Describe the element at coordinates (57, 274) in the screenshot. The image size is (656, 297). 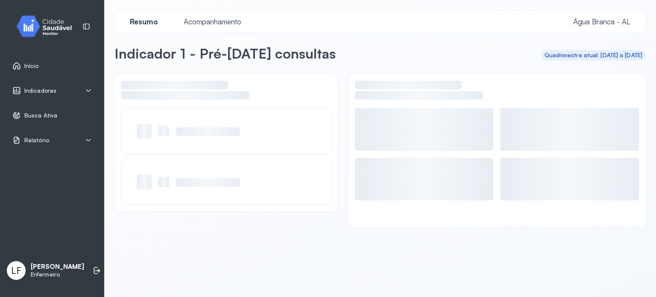
I see `p: Enfermeiro` at that location.